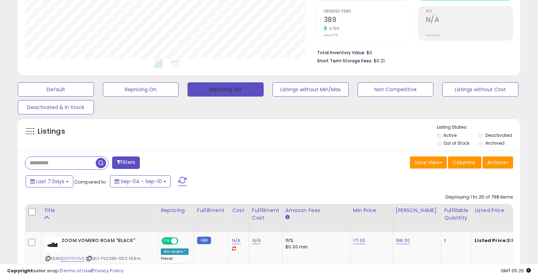 This screenshot has width=538, height=278. What do you see at coordinates (367, 11) in the screenshot?
I see `span: Ordered Items` at bounding box center [367, 11].